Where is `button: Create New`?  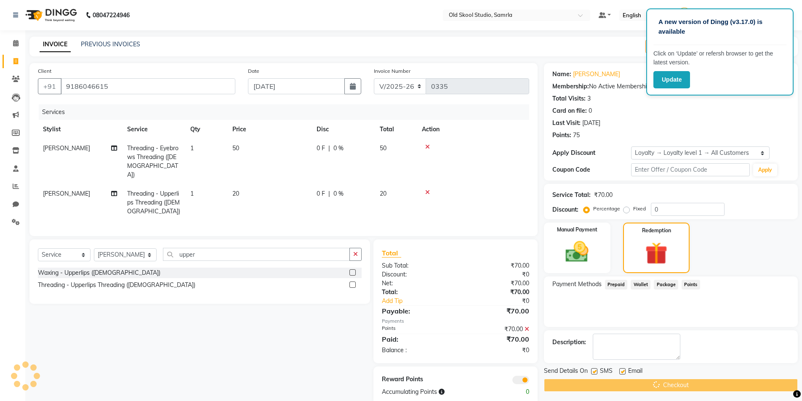 button: Create New is located at coordinates (669, 46).